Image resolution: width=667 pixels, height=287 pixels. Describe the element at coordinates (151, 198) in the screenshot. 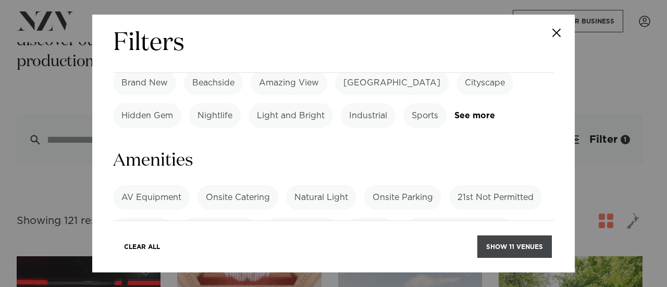

I see `label: AV Equipment` at that location.